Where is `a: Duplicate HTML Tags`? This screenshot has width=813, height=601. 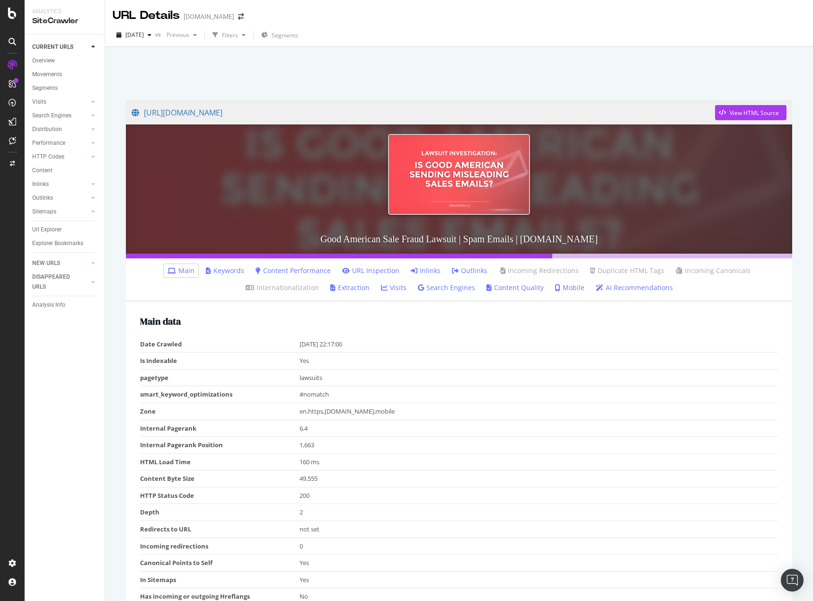
a: Duplicate HTML Tags is located at coordinates (627, 271).